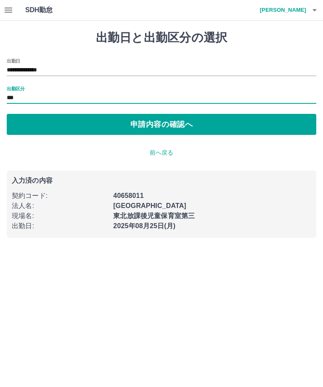  What do you see at coordinates (161, 181) in the screenshot?
I see `p: 入力済の内容` at bounding box center [161, 181].